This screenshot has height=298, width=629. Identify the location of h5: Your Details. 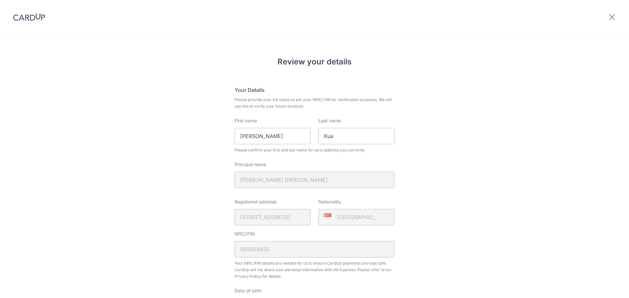
(314, 90).